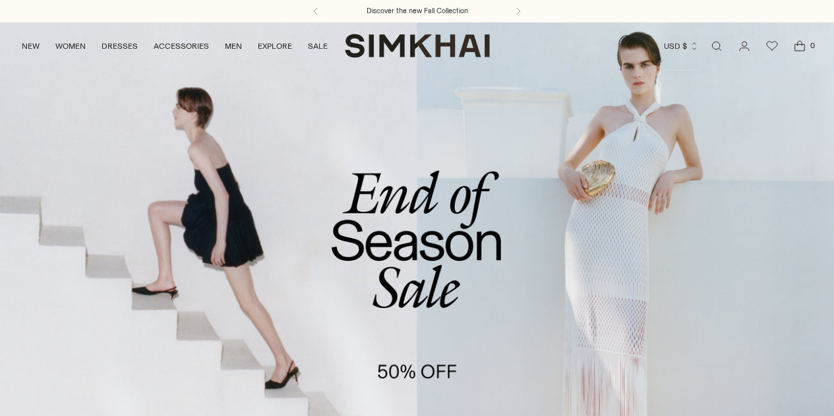 The image size is (834, 416). Describe the element at coordinates (181, 46) in the screenshot. I see `a: ACCESSORIES` at that location.